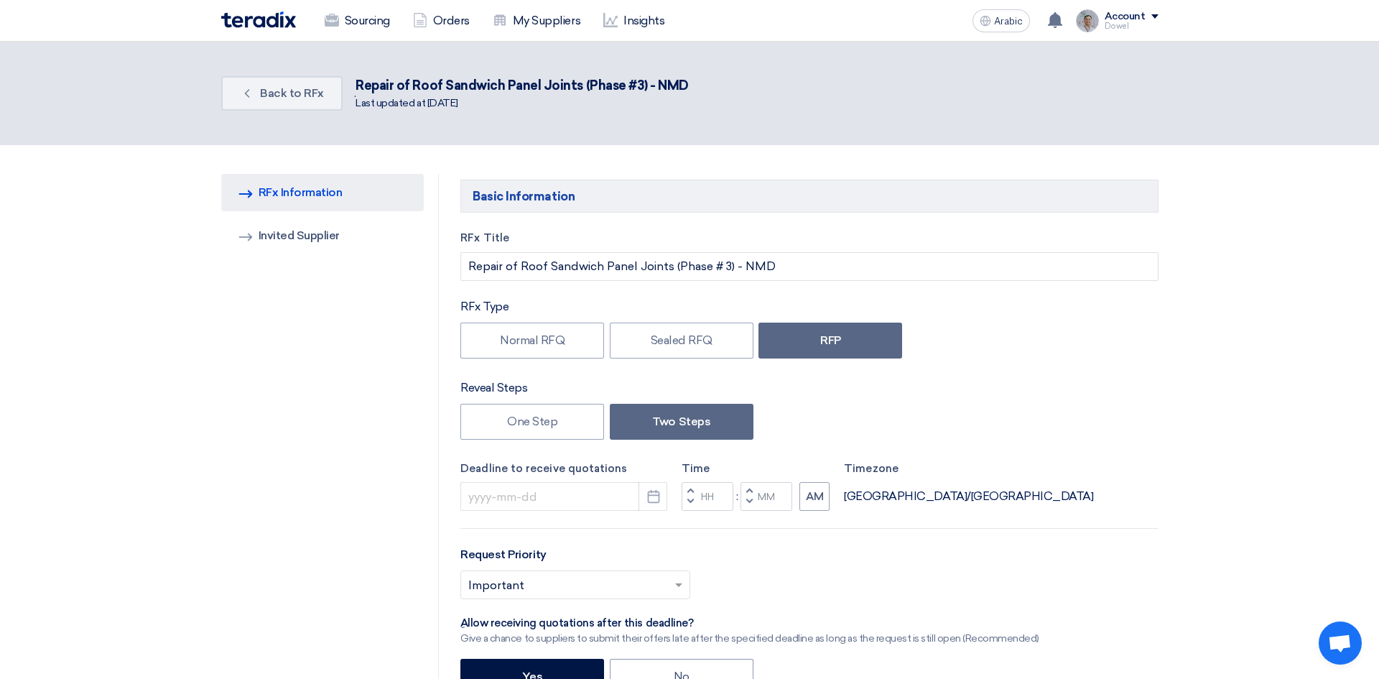 The width and height of the screenshot is (1379, 679). Describe the element at coordinates (766, 496) in the screenshot. I see `input: Minutes` at that location.